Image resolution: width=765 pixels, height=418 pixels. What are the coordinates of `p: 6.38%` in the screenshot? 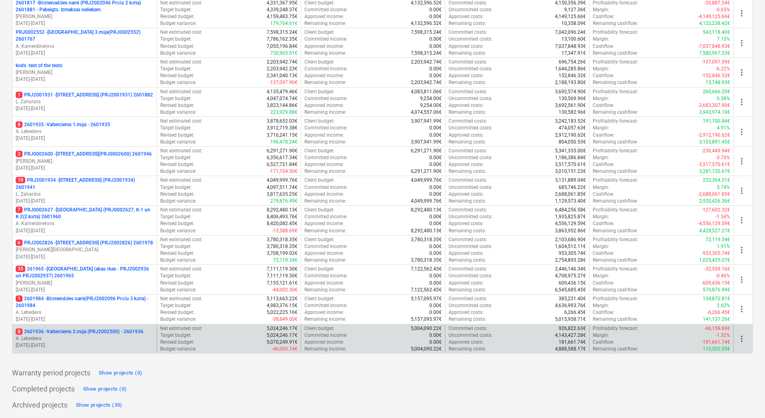 It's located at (723, 98).